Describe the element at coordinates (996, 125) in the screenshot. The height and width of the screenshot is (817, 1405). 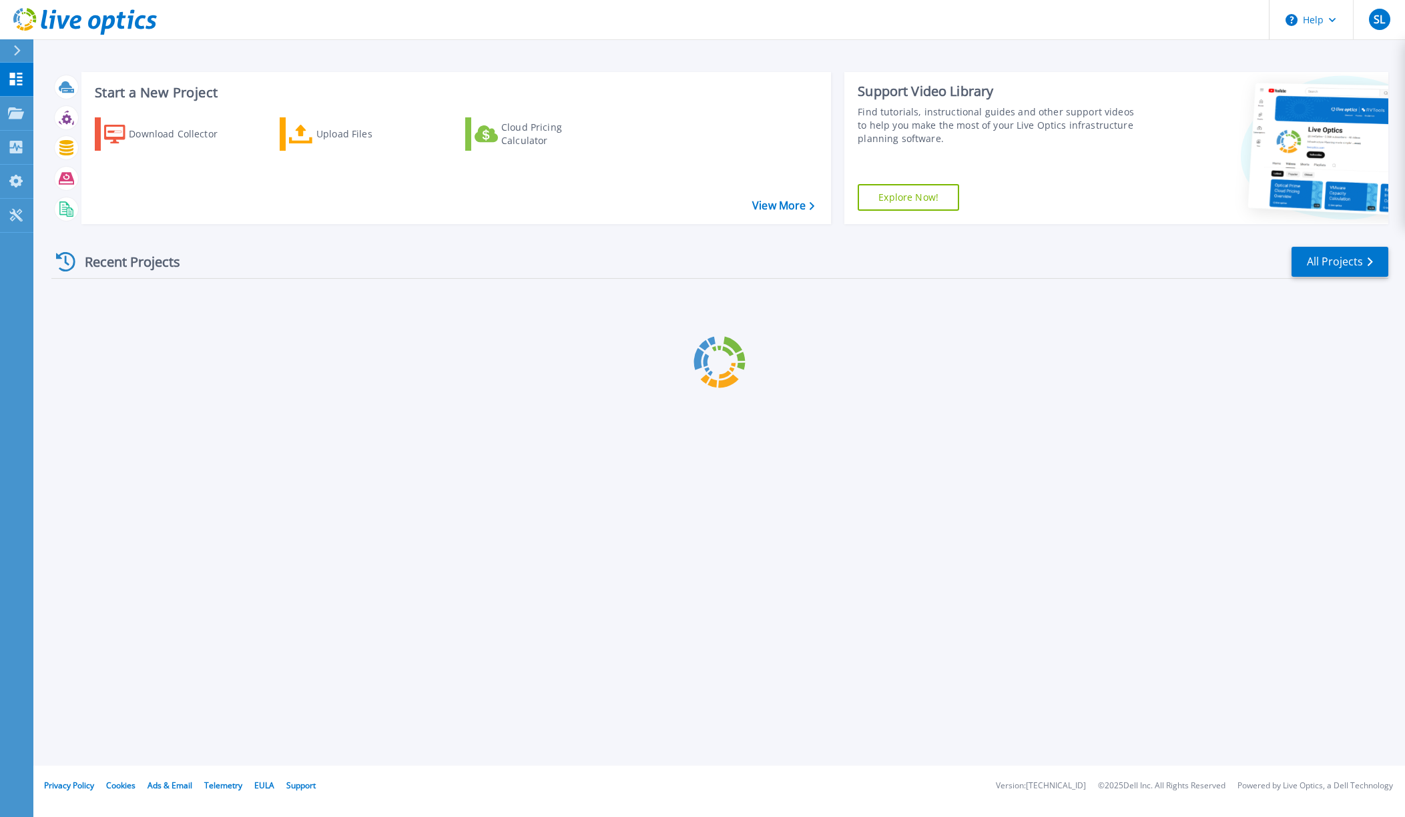
I see `div: Find tutorials, instructional guides and other support videos to help you make the most of your L...` at that location.